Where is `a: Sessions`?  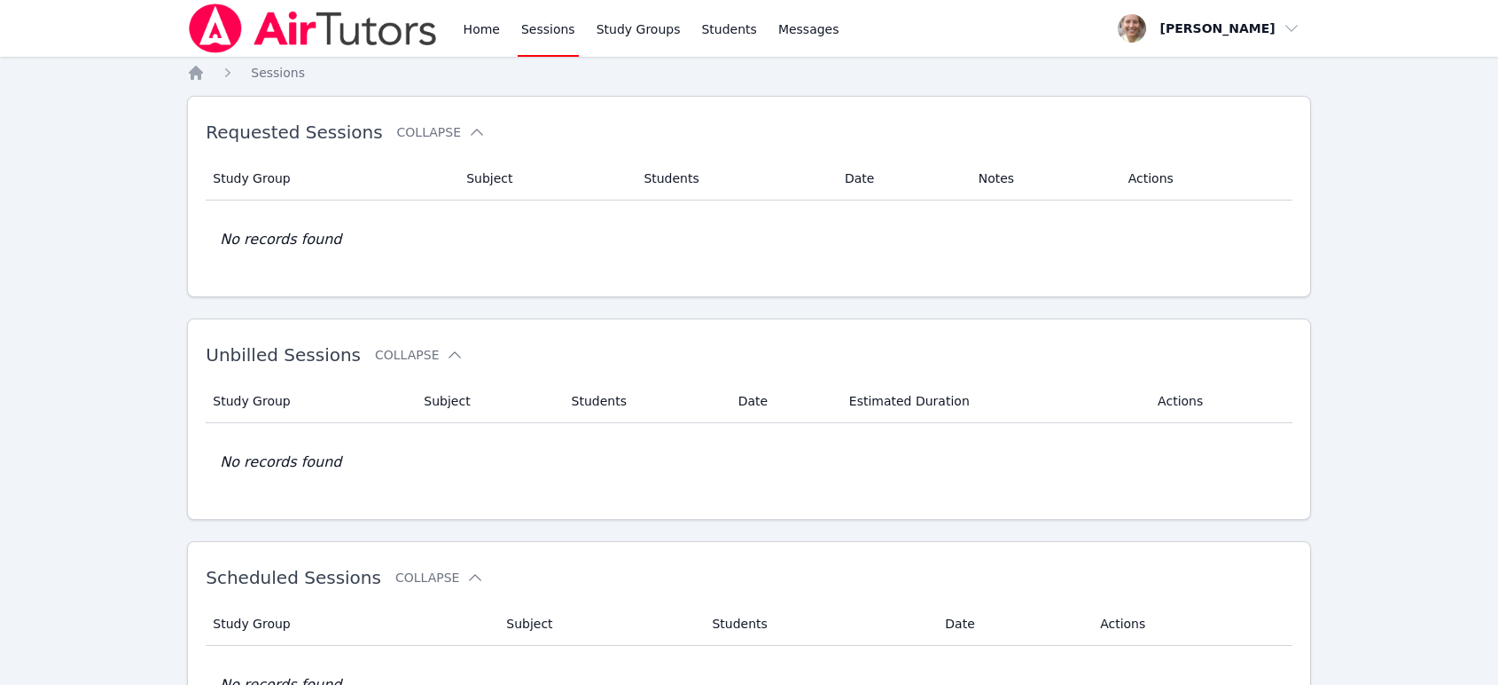
a: Sessions is located at coordinates (278, 73).